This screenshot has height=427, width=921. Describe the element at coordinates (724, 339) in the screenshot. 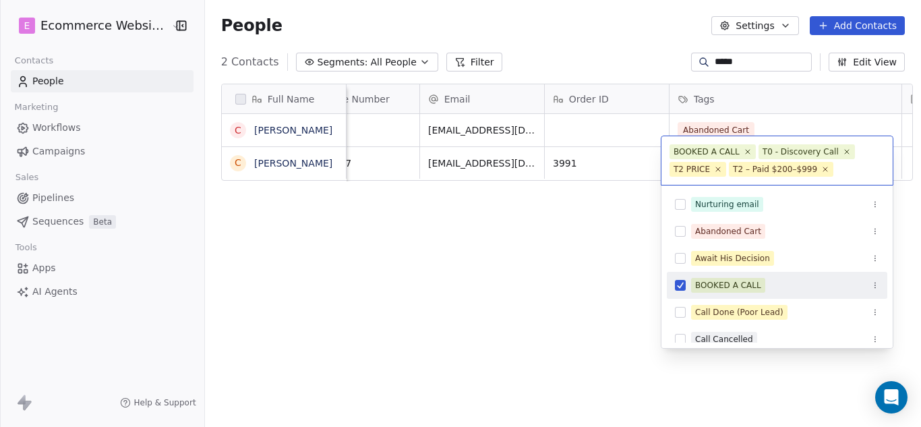

I see `div: Call Cancelled` at that location.